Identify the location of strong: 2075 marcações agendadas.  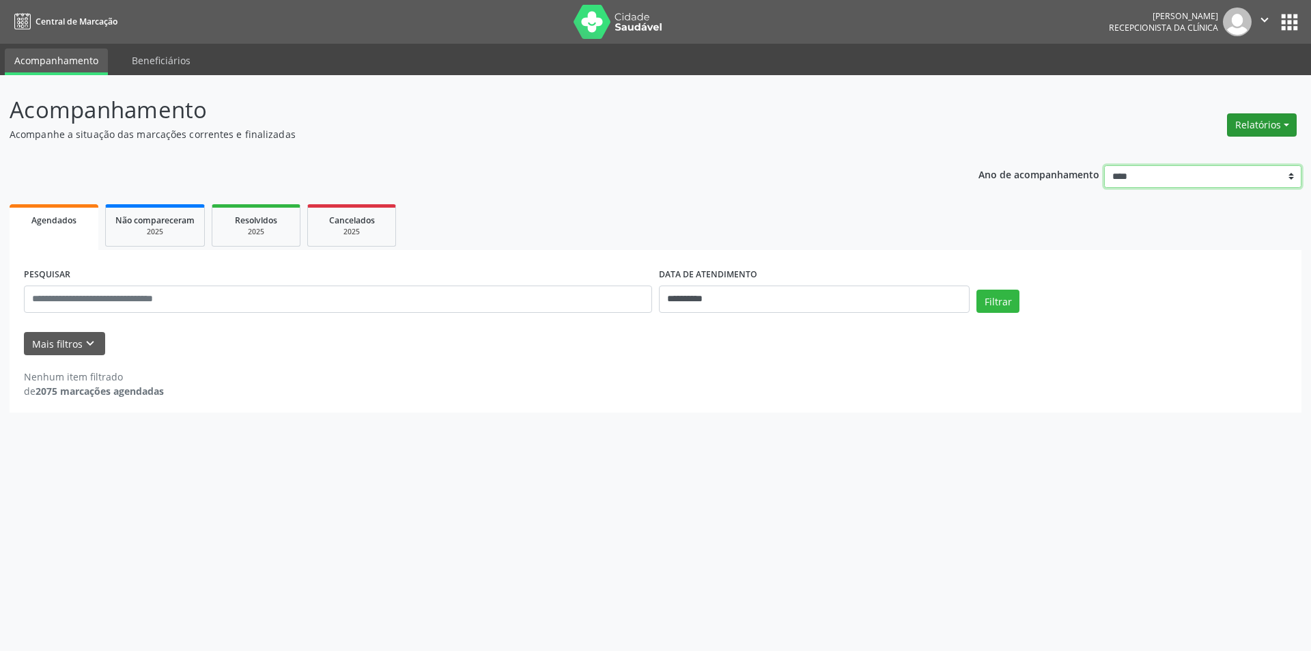
(100, 390).